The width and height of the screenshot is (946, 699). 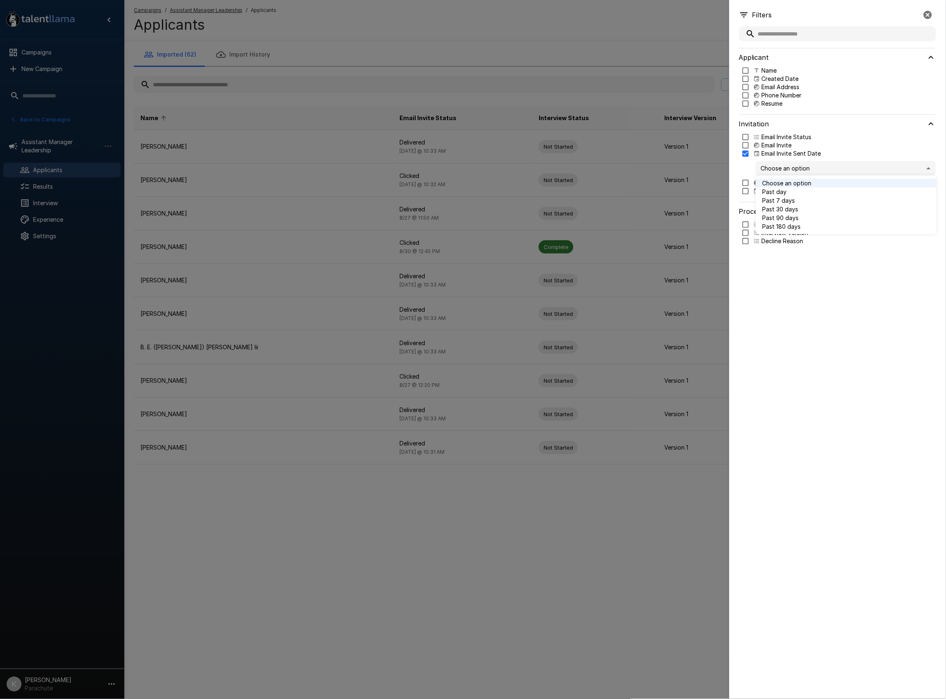 What do you see at coordinates (846, 200) in the screenshot?
I see `span: Past 7 days` at bounding box center [846, 200].